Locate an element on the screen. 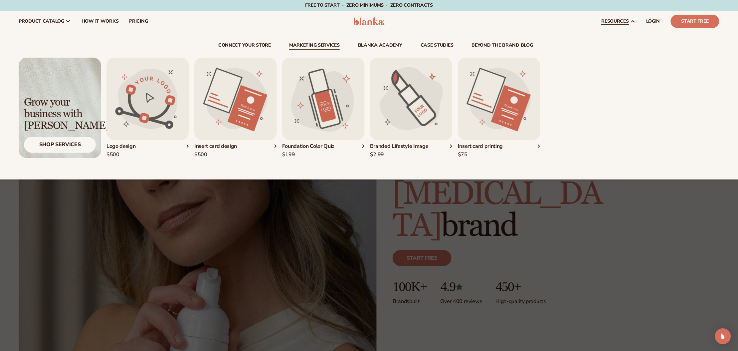 The width and height of the screenshot is (738, 351). a: Insert card design. Insert card design$500 is located at coordinates (236, 108).